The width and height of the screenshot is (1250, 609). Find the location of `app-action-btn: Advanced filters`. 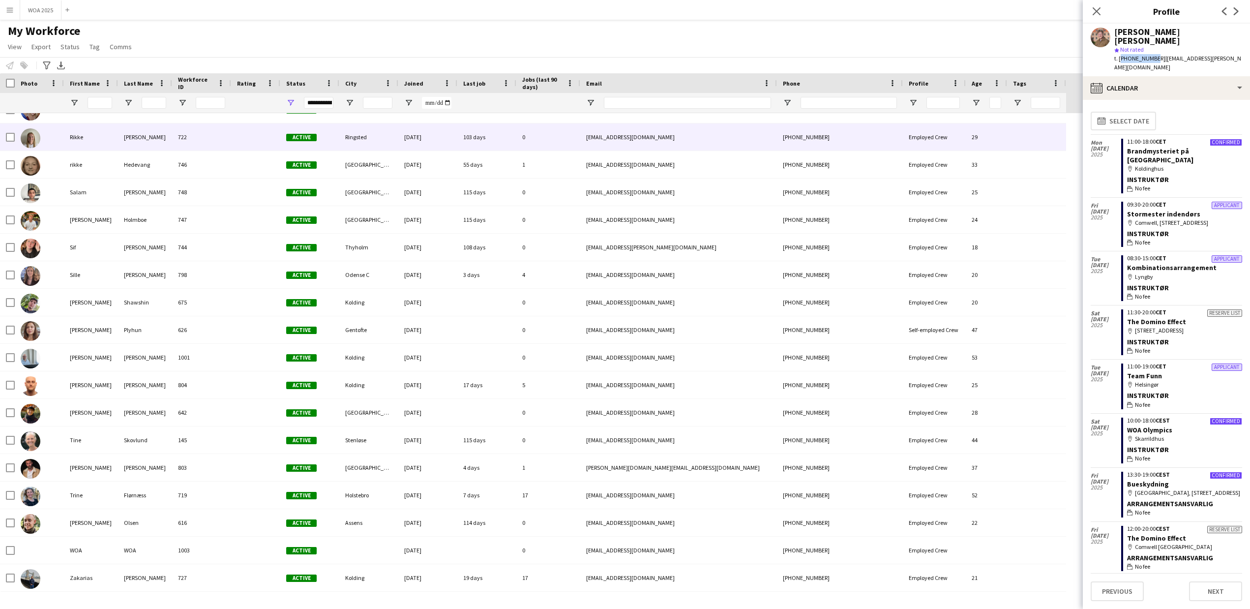

app-action-btn: Advanced filters is located at coordinates (47, 65).